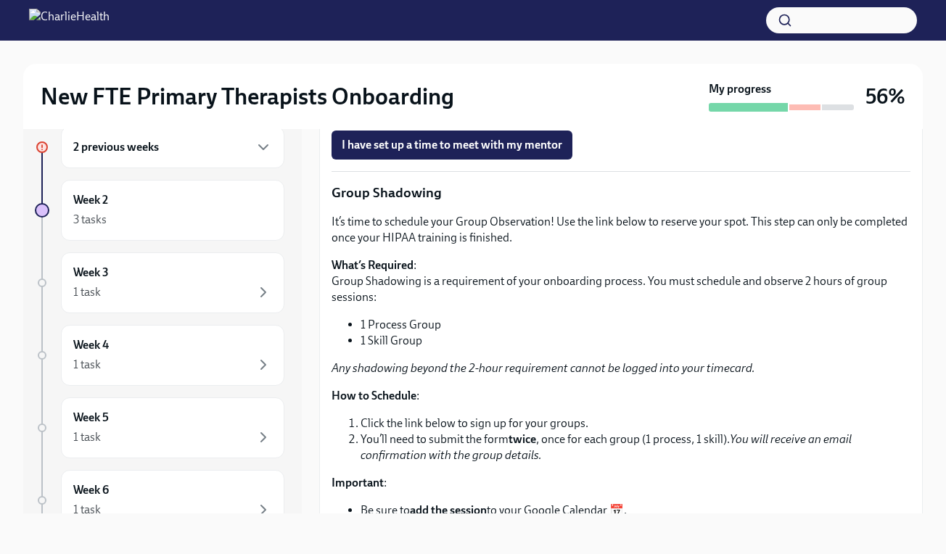  I want to click on div: 2 previous weeks, so click(173, 147).